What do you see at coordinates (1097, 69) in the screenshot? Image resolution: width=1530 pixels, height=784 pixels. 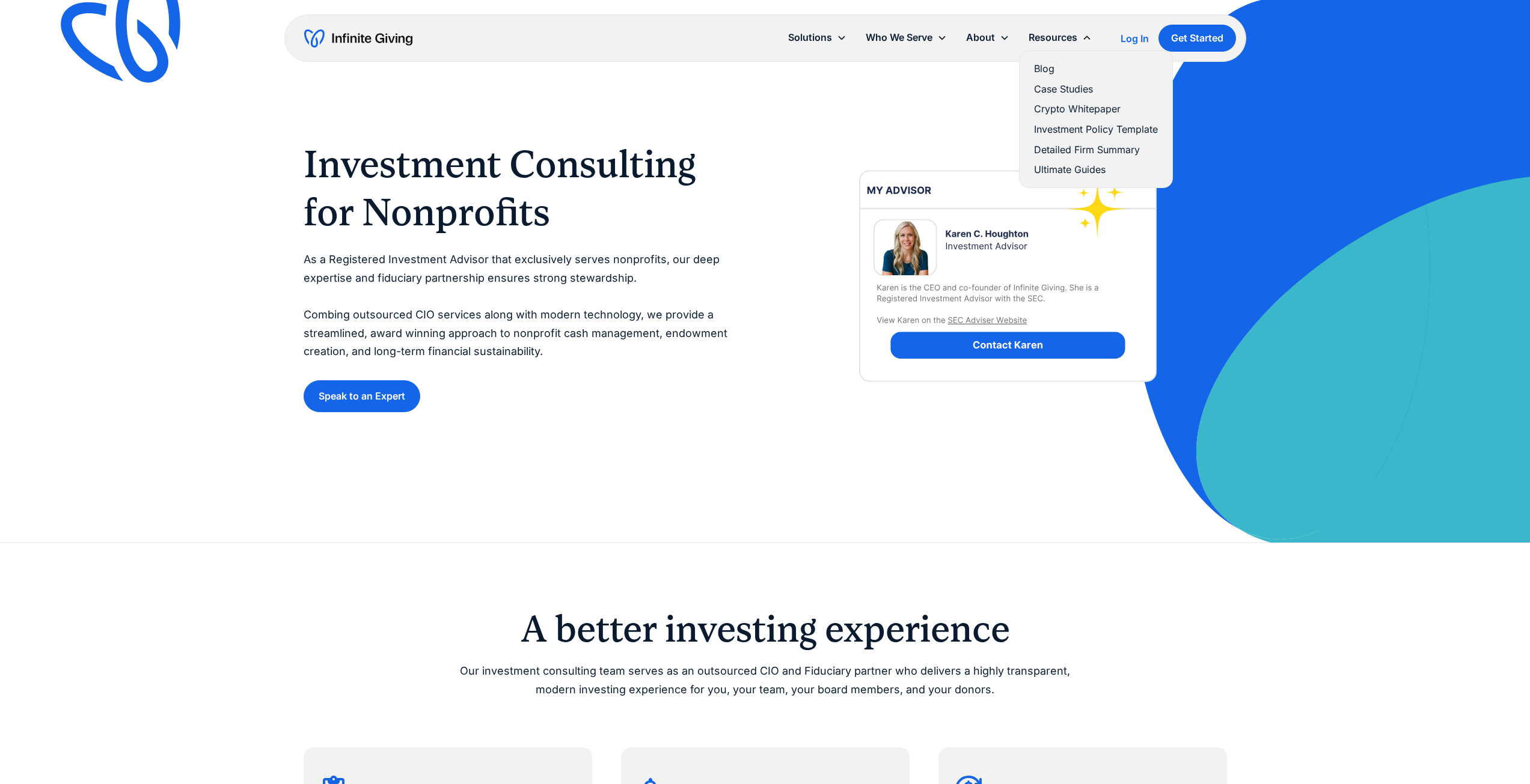 I see `a: Blog` at bounding box center [1097, 69].